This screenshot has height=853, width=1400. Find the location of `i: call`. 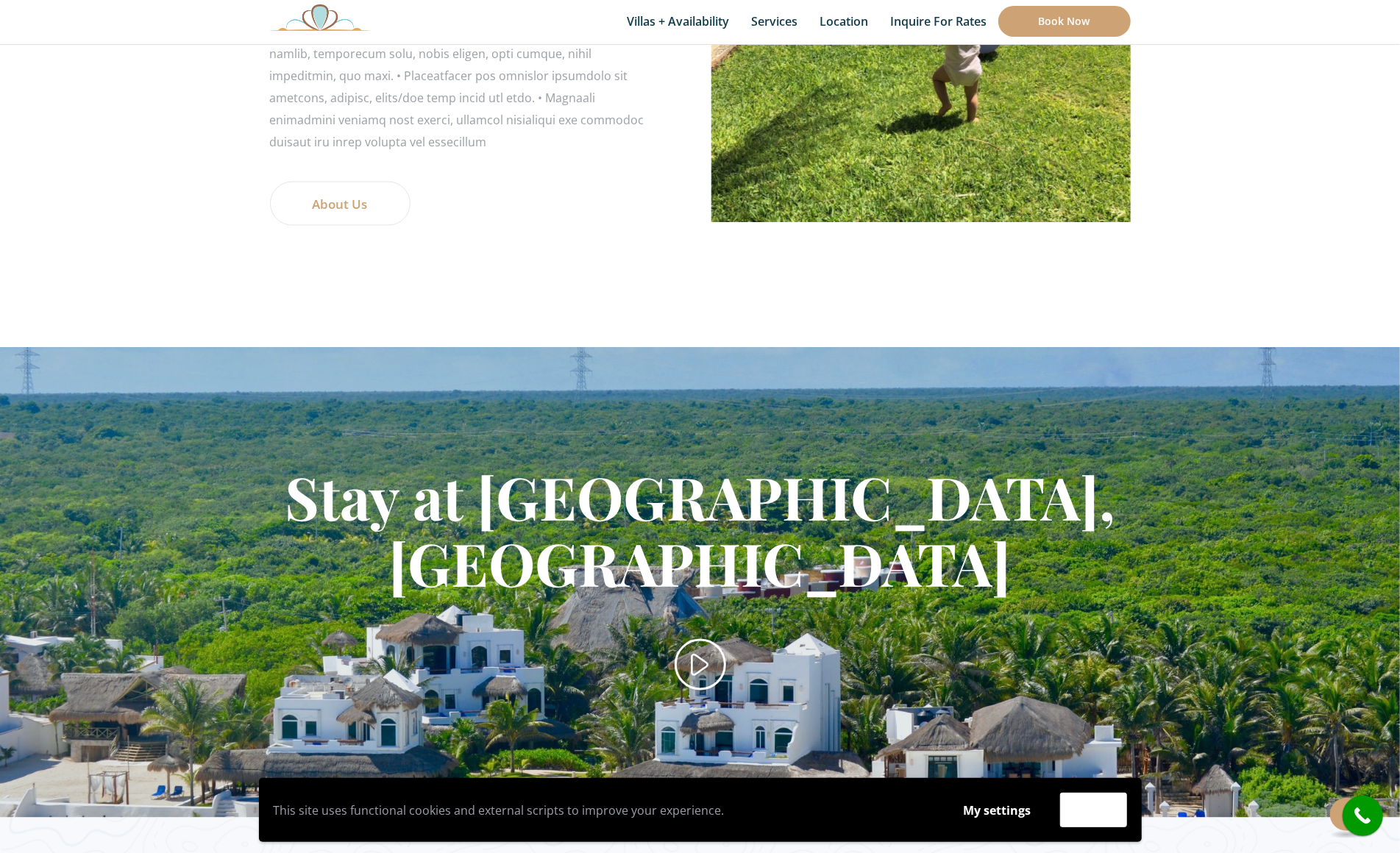

i: call is located at coordinates (1363, 816).